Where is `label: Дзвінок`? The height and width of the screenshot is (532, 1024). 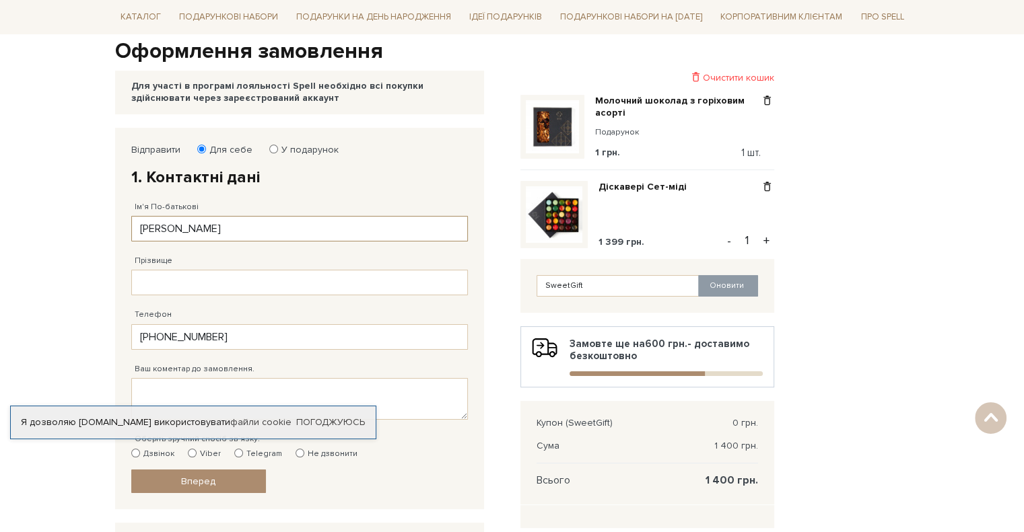
label: Дзвінок is located at coordinates (153, 454).